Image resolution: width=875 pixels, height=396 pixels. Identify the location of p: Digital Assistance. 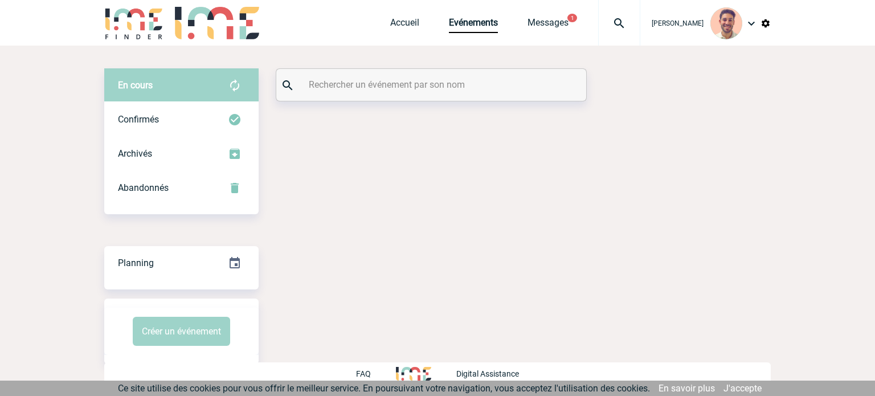
(488, 374).